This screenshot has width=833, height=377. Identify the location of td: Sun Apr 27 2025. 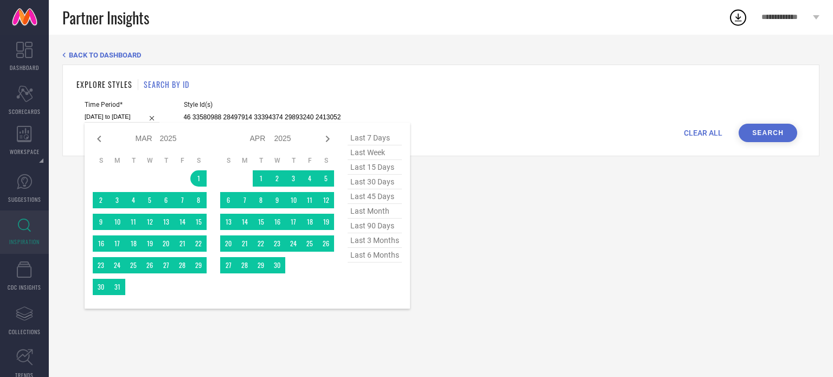
(228, 265).